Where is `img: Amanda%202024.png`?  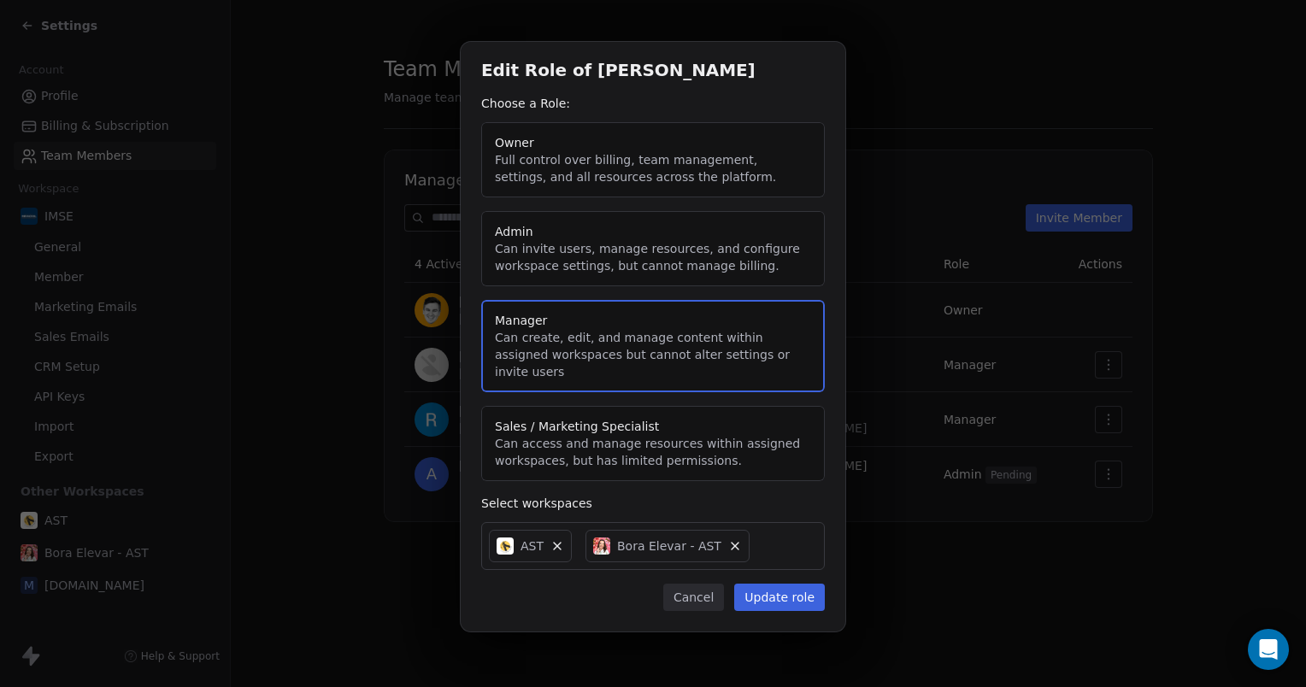 img: Amanda%202024.png is located at coordinates (602, 546).